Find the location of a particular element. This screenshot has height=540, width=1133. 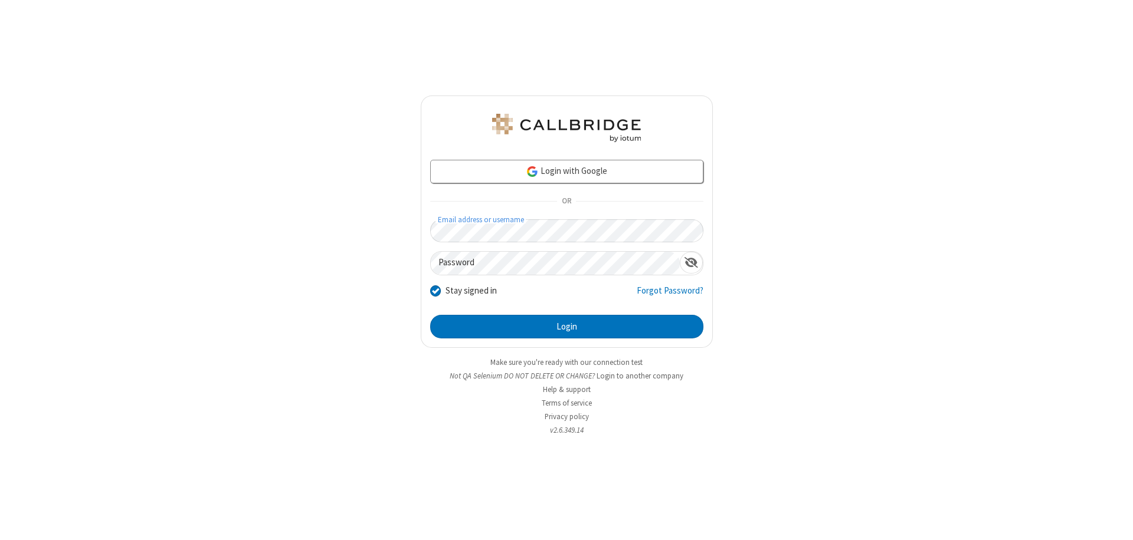

a: Forgot Password? is located at coordinates (670, 296).